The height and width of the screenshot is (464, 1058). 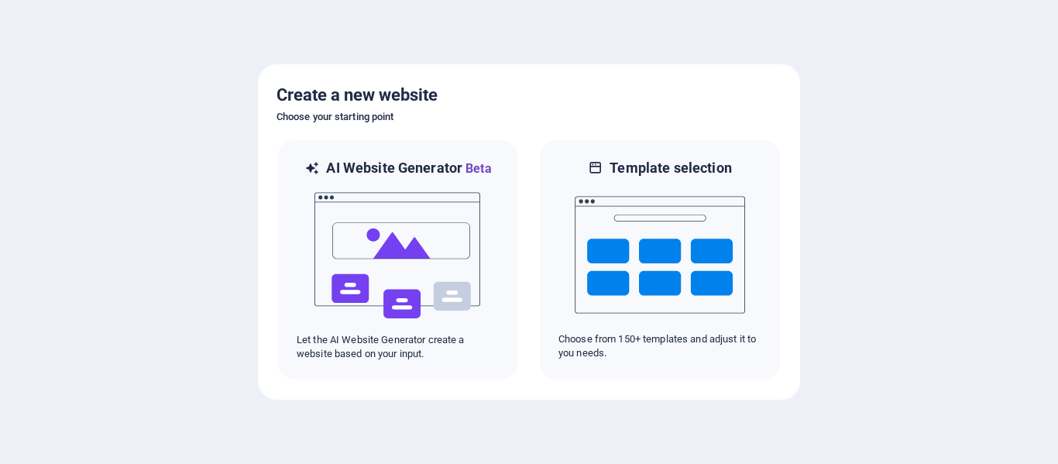 What do you see at coordinates (398, 256) in the screenshot?
I see `img: ai` at bounding box center [398, 256].